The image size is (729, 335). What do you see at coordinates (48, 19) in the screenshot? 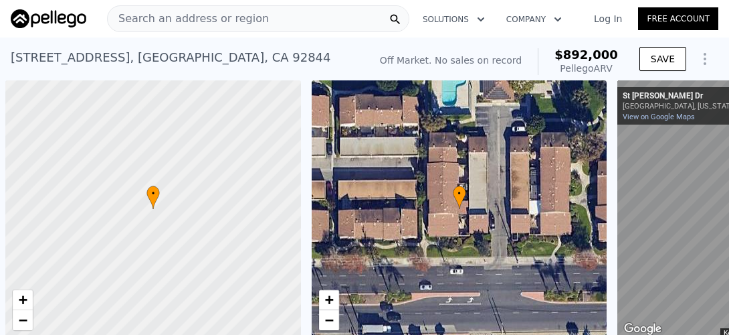
I see `img: Pellego` at bounding box center [48, 19].